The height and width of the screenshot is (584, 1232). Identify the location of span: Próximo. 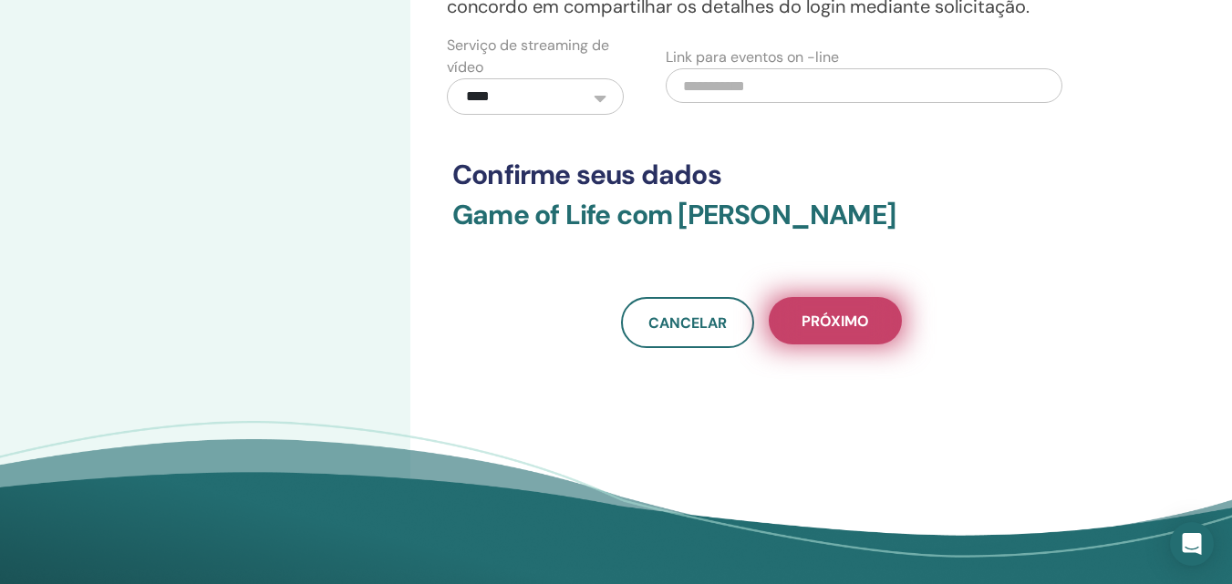
(835, 321).